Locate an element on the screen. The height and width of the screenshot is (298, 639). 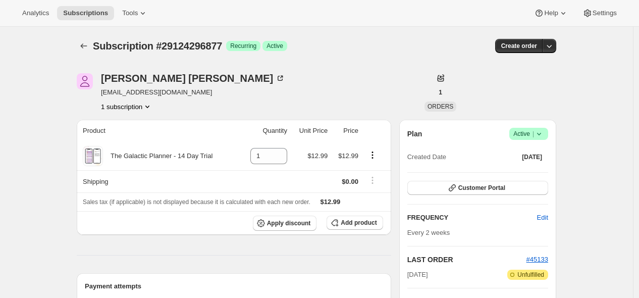
span: Settings is located at coordinates (605, 13).